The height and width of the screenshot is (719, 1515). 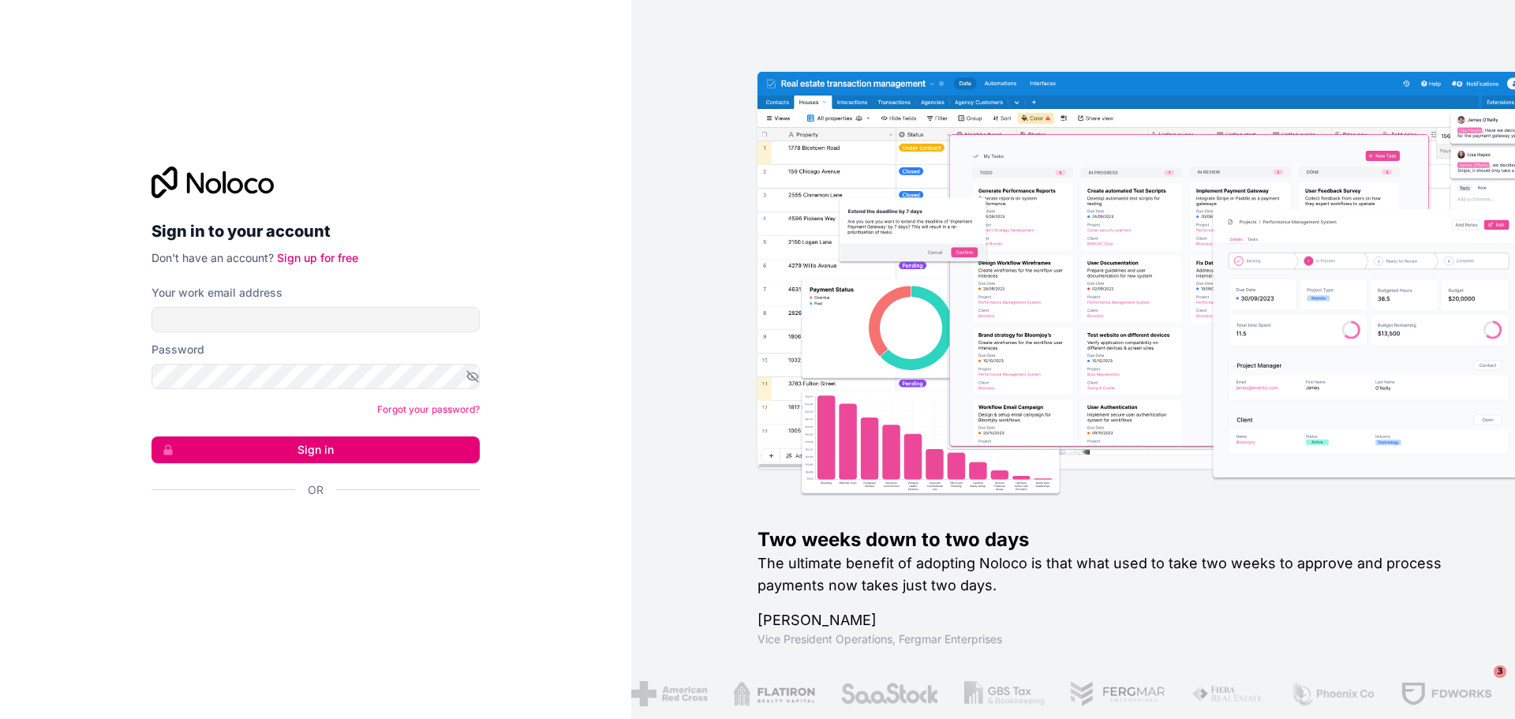 I want to click on a: Forgot your password?, so click(x=428, y=409).